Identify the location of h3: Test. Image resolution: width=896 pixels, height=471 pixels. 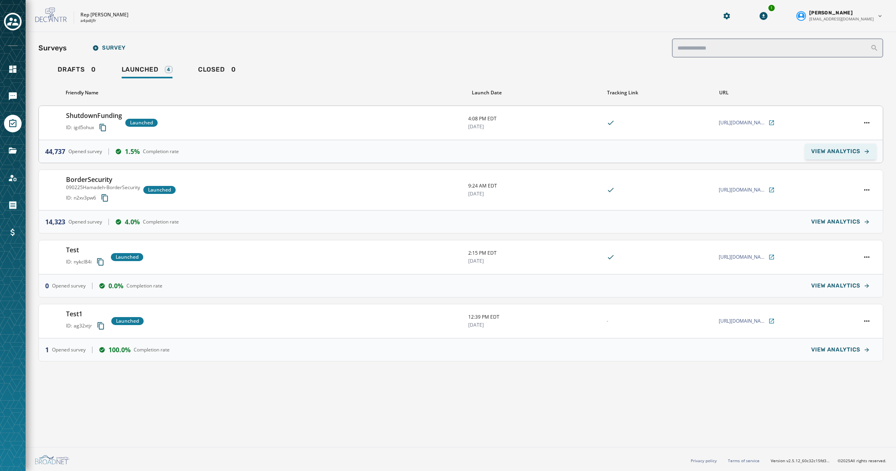
(87, 250).